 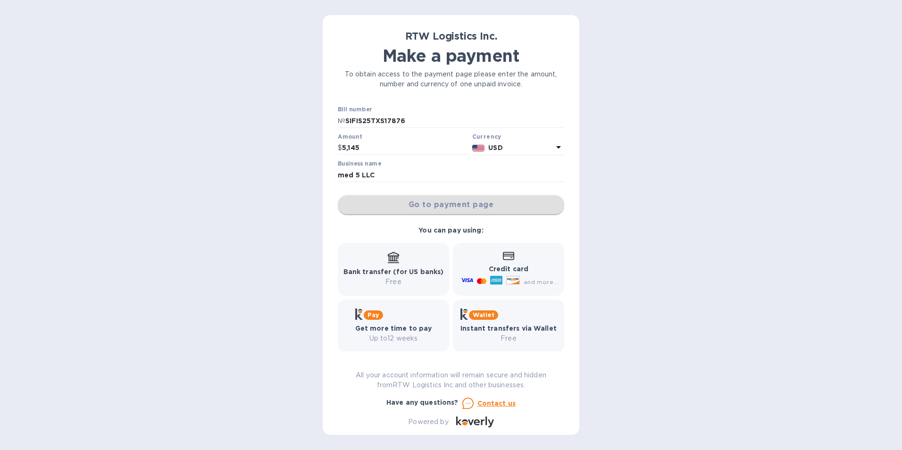 I want to click on input: Enter bill number, so click(x=455, y=121).